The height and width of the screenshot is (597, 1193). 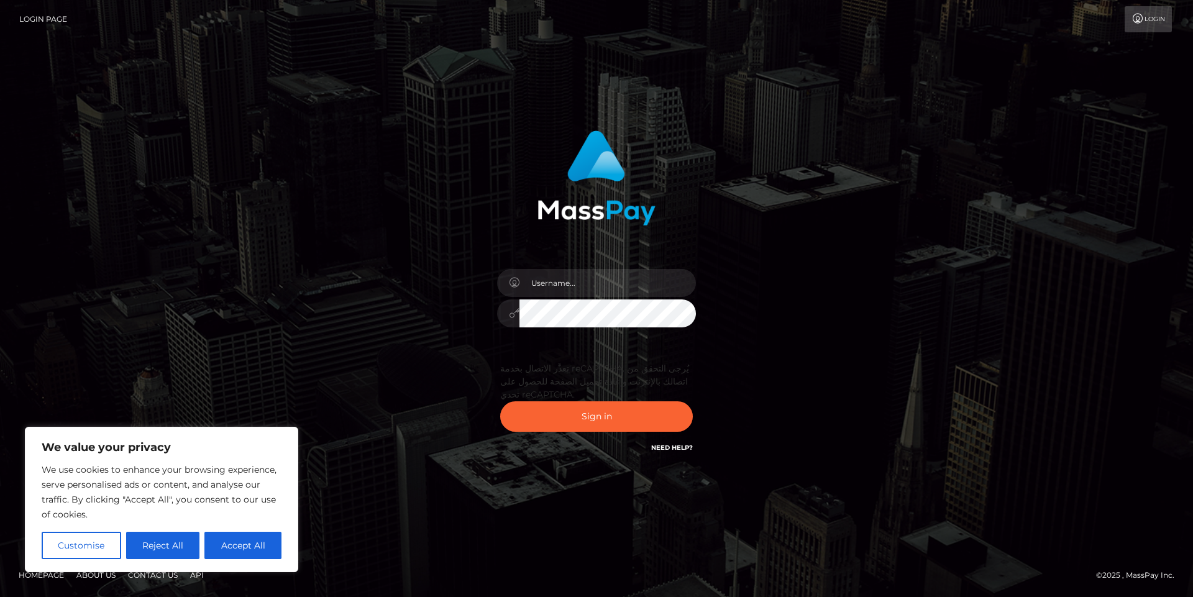 What do you see at coordinates (243, 546) in the screenshot?
I see `button: Accept All` at bounding box center [243, 546].